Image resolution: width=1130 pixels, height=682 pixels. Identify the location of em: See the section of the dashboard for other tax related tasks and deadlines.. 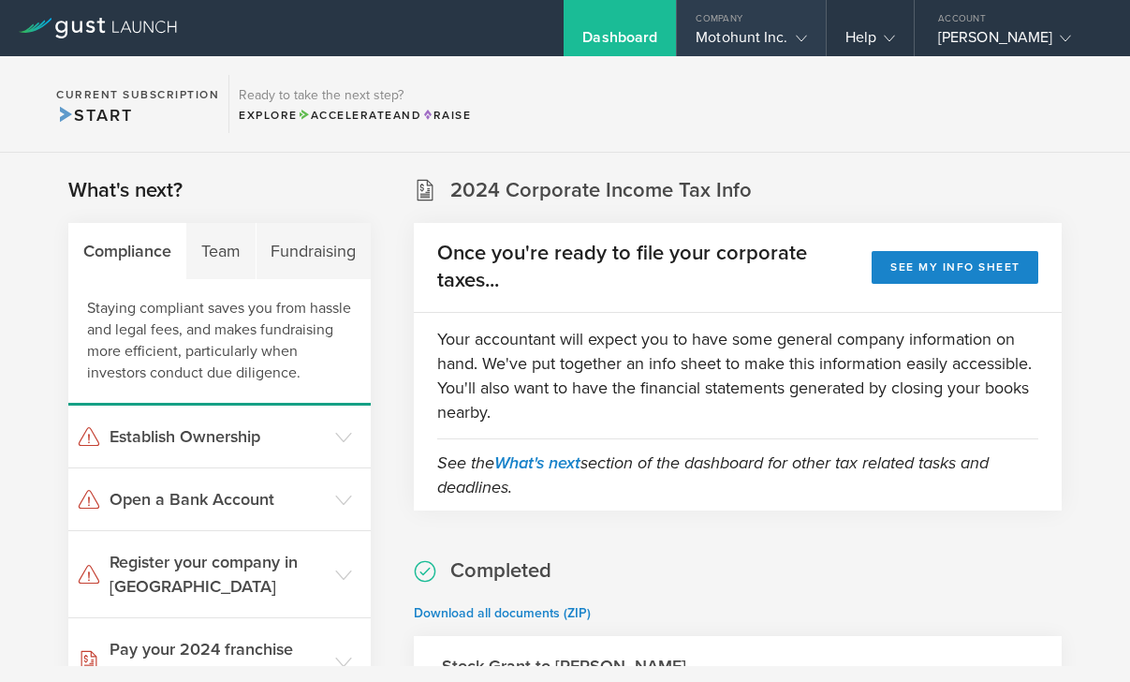
(713, 475).